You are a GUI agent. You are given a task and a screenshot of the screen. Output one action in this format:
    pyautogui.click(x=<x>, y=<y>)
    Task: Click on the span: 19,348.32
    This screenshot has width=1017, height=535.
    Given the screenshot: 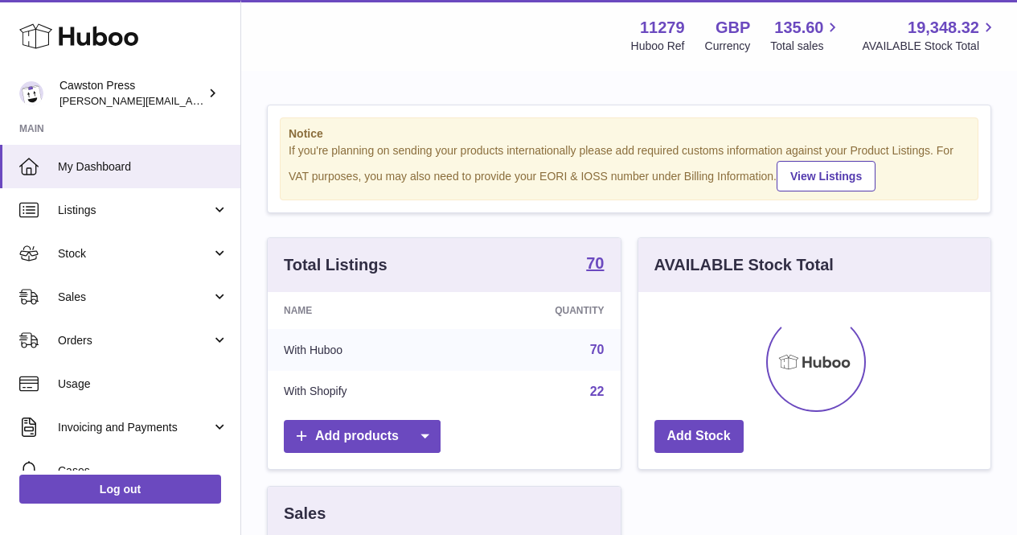 What is the action you would take?
    pyautogui.click(x=943, y=27)
    